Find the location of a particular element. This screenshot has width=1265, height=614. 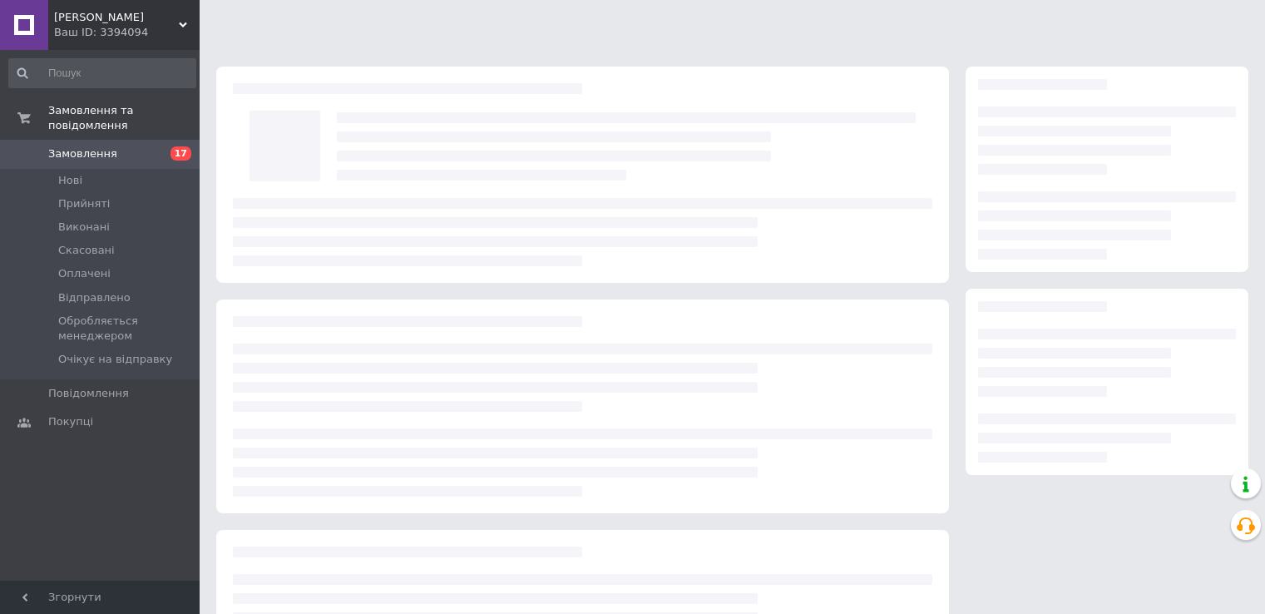

div: Ваш ID: 3394094 is located at coordinates (126, 32).